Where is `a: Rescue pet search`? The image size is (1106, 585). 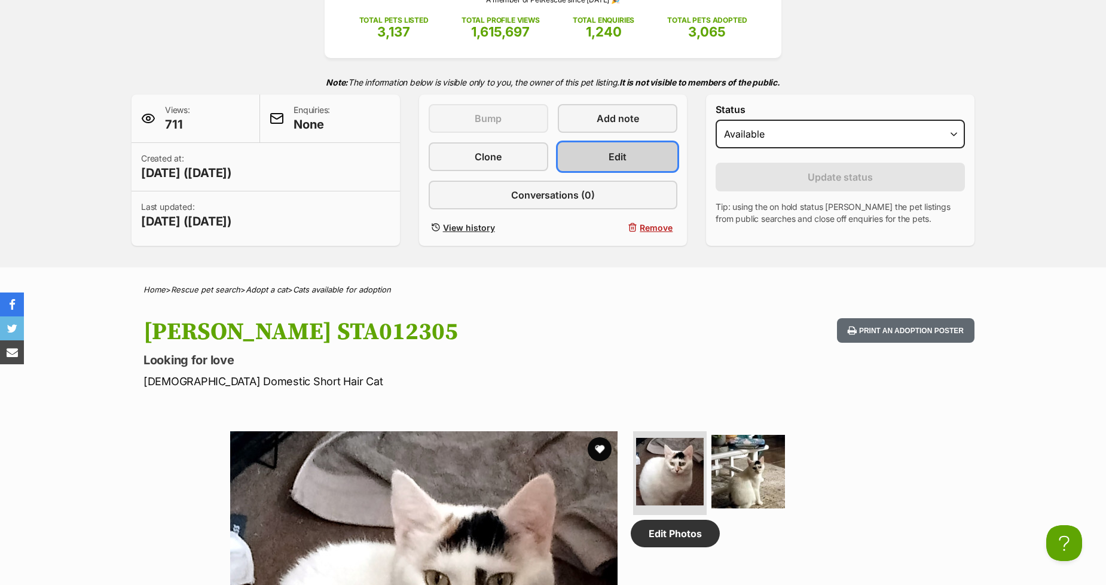 a: Rescue pet search is located at coordinates (206, 289).